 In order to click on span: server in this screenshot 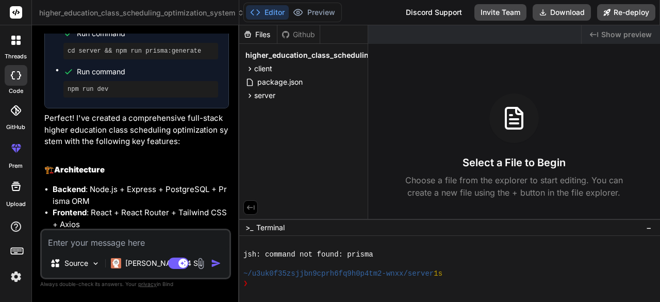, I will do `click(265, 95)`.